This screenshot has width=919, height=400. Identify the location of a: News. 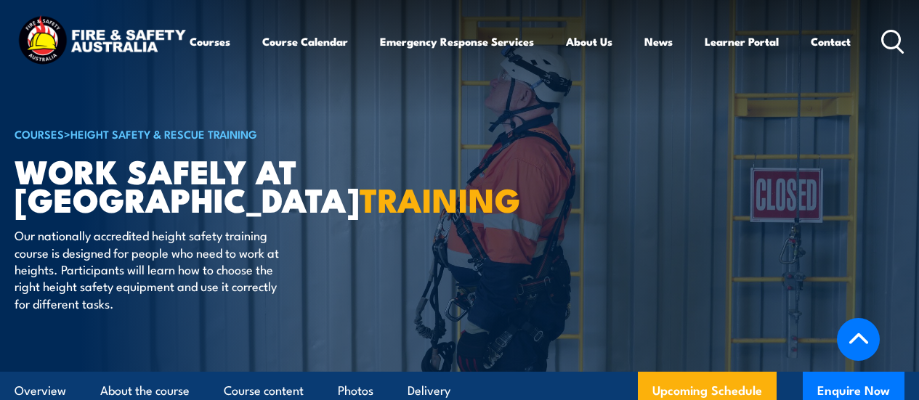
(658, 41).